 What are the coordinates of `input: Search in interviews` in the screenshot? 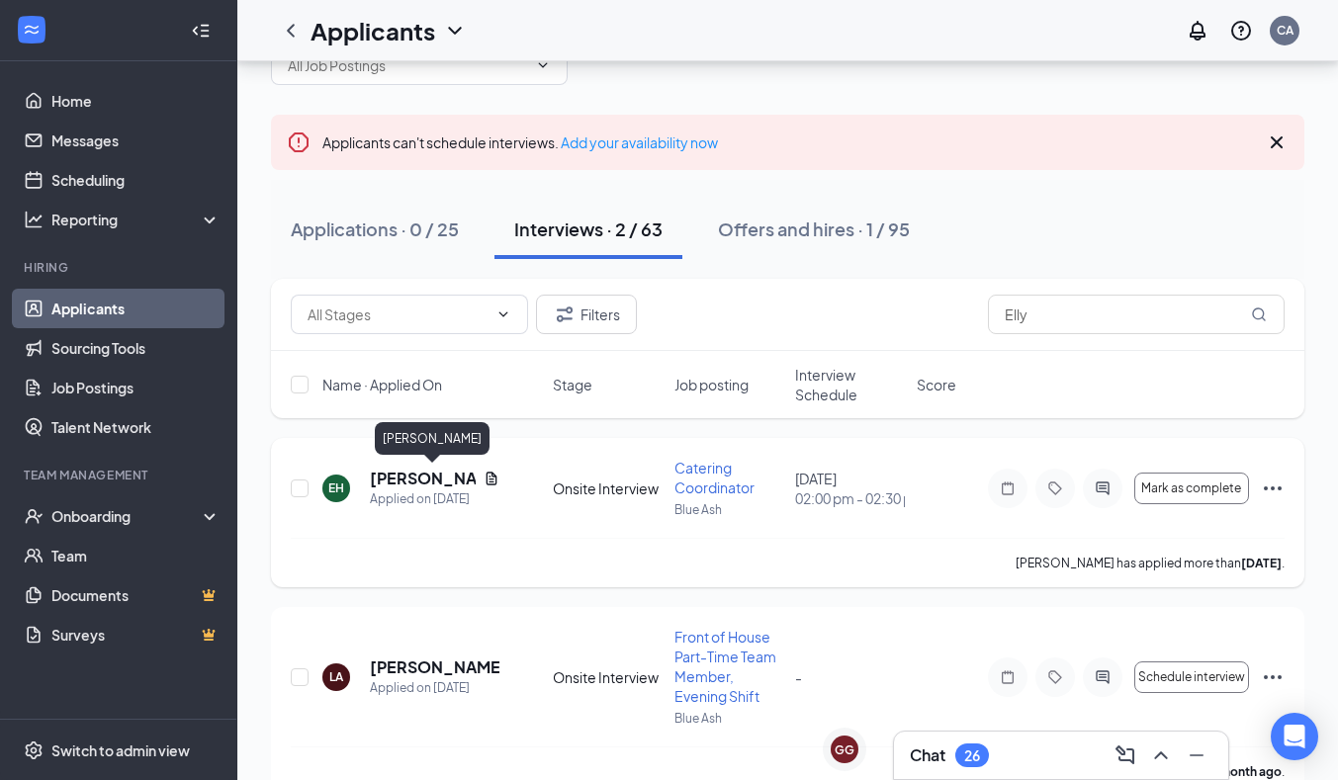 It's located at (1136, 314).